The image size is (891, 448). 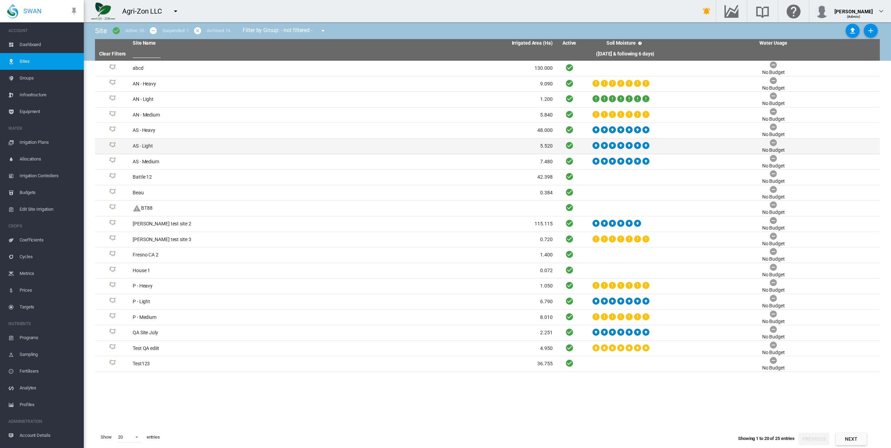 What do you see at coordinates (236, 193) in the screenshot?
I see `td: Beau` at bounding box center [236, 193].